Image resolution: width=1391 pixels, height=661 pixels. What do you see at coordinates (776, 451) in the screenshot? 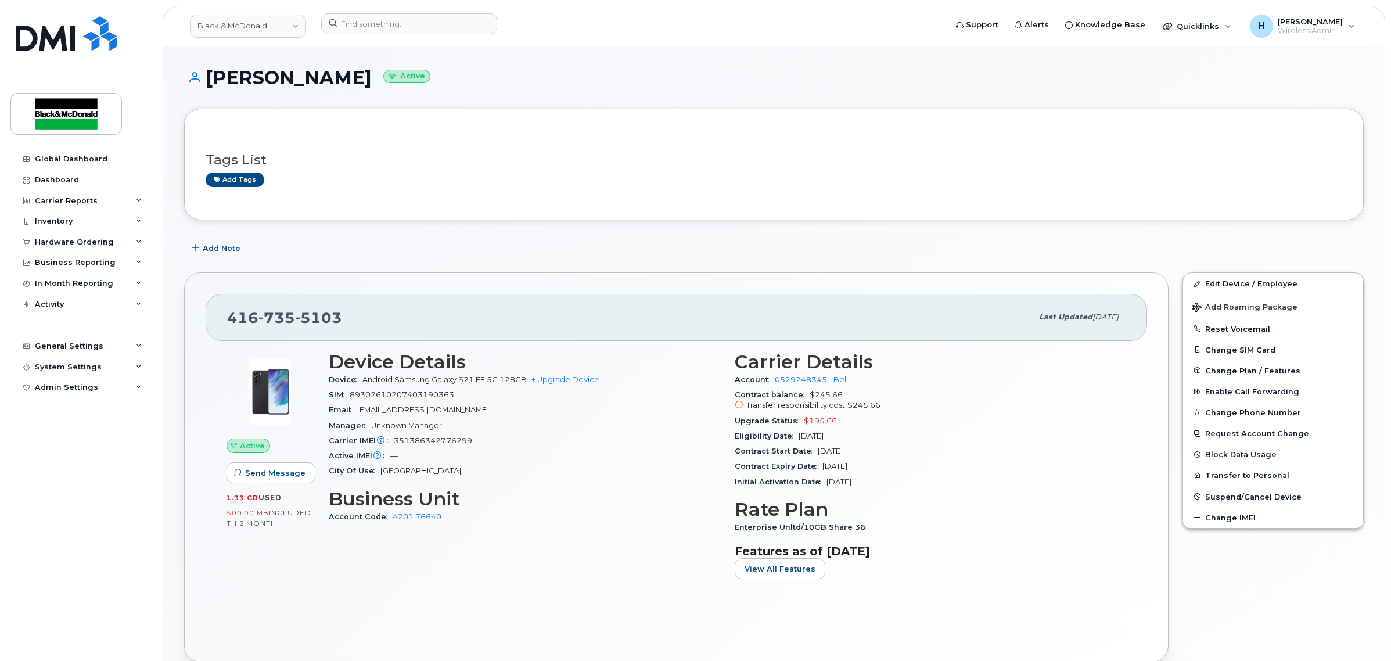
I see `span: Contract Start Date` at bounding box center [776, 451].